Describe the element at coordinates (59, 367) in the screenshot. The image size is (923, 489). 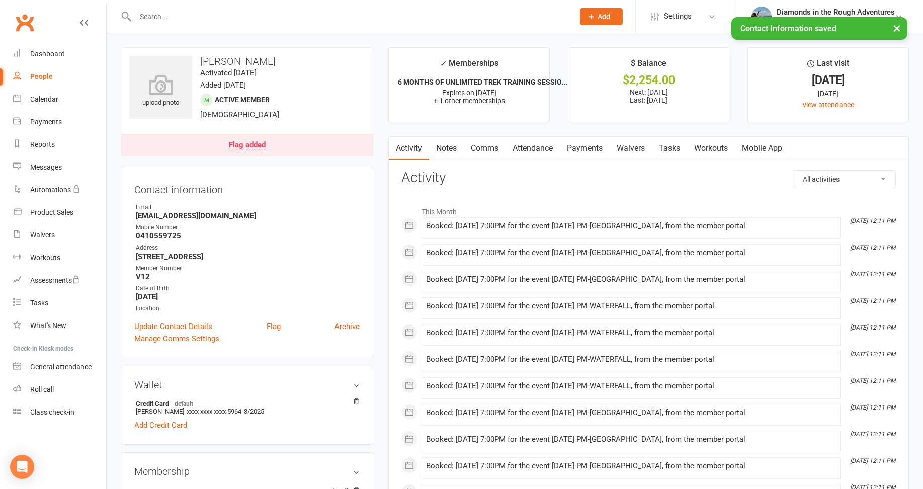
I see `a: General attendance kiosk mode` at that location.